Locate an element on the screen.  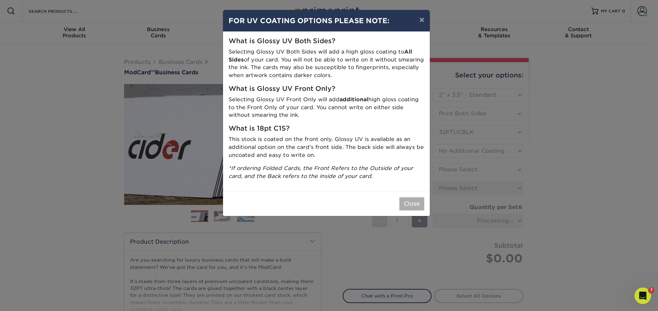
h5: What is 18pt C1S? is located at coordinates (326, 129).